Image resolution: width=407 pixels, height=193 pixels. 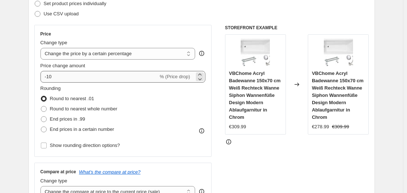 What do you see at coordinates (237, 127) in the screenshot?
I see `div: €309.99` at bounding box center [237, 127].